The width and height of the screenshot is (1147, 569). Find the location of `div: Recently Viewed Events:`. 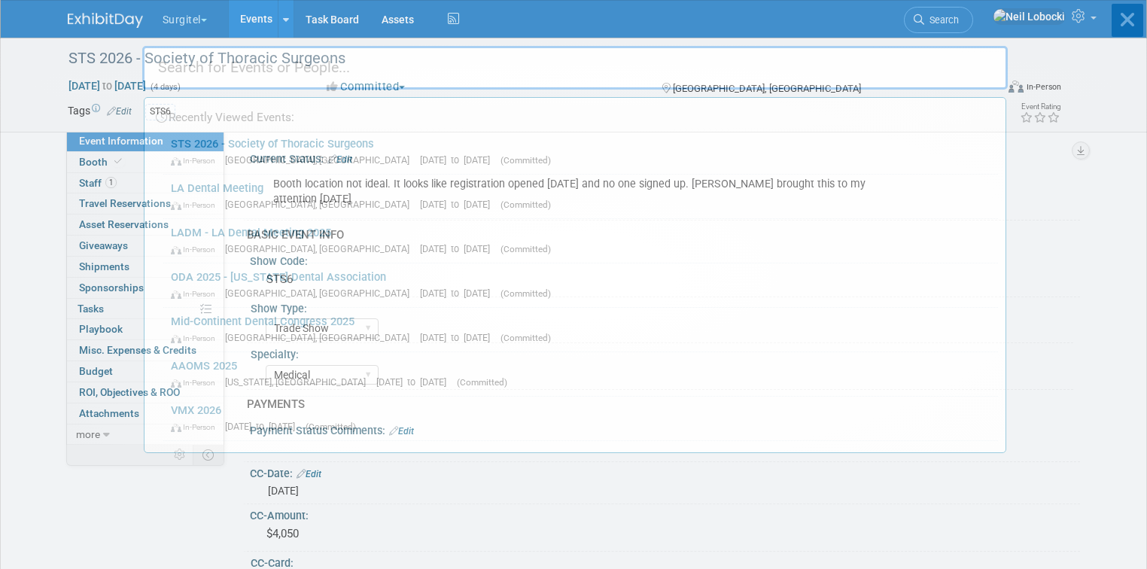

div: Recently Viewed Events: is located at coordinates (575, 114).